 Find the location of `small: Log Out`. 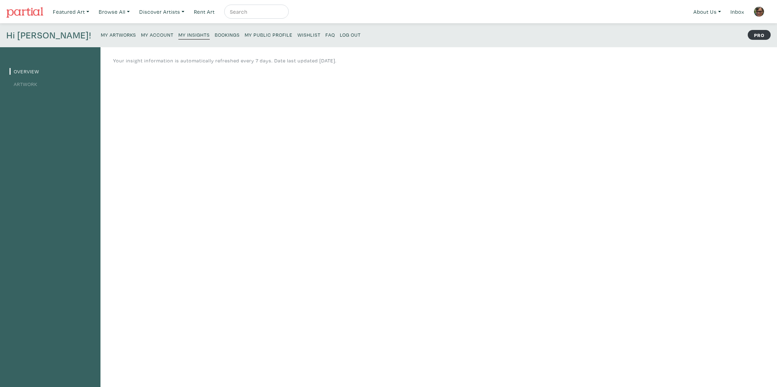

small: Log Out is located at coordinates (350, 35).